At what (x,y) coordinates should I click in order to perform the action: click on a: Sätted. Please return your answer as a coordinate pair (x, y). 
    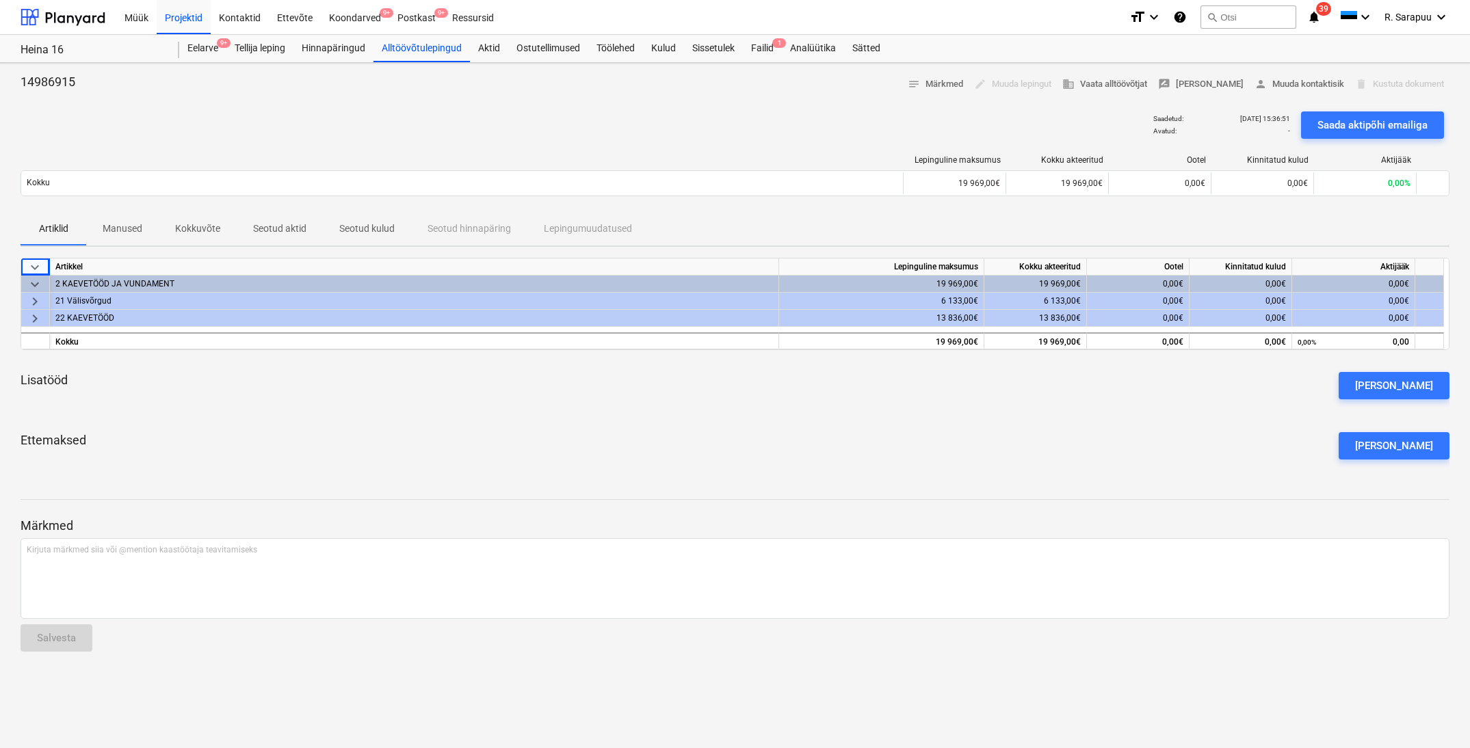
    Looking at the image, I should click on (866, 49).